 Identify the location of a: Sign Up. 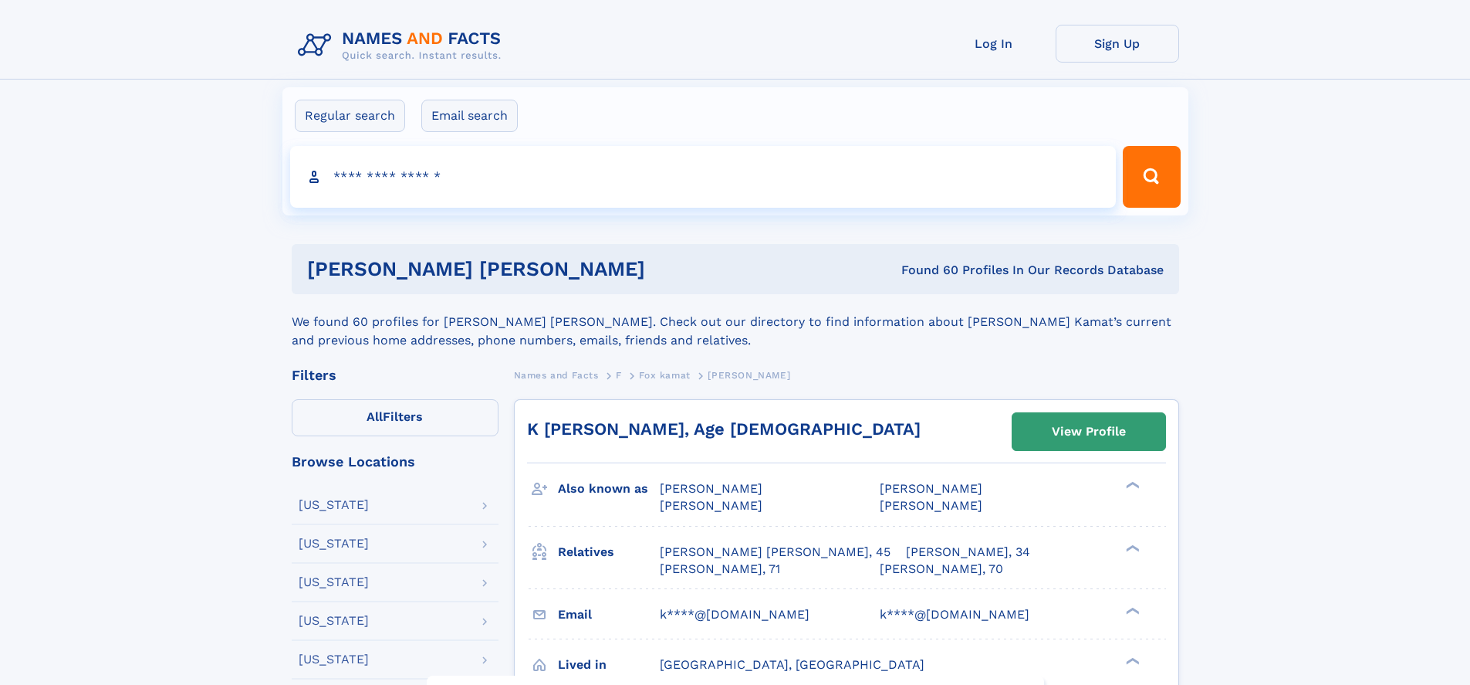
(1118, 43).